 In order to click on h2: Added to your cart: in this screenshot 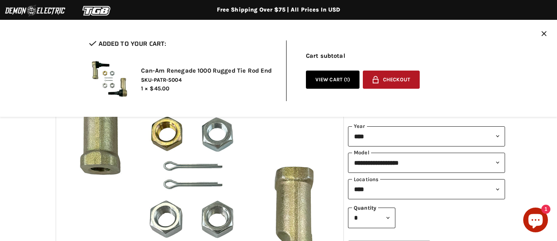, I will do `click(182, 44)`.